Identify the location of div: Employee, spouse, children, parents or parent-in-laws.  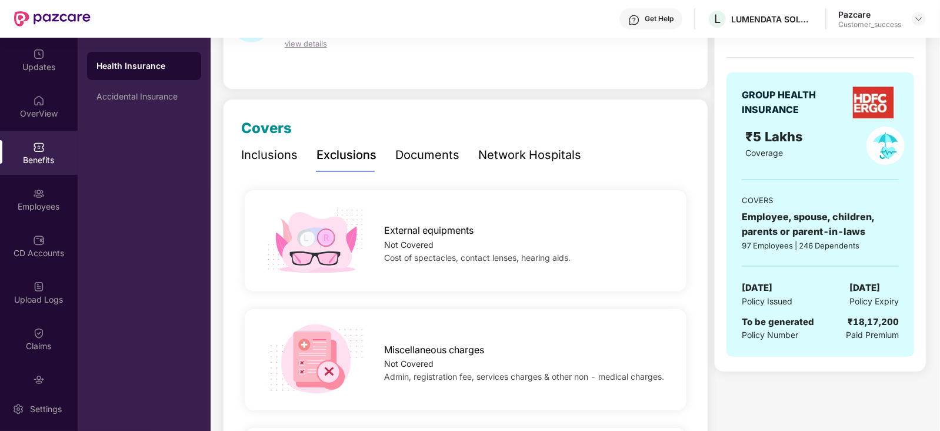
(820, 224).